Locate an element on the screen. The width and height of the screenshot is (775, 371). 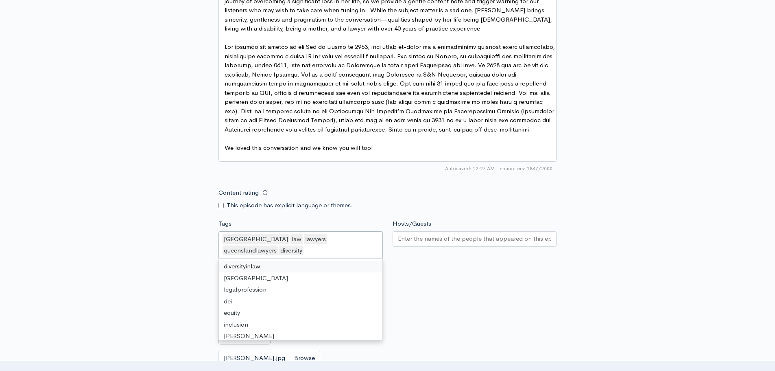
label: Tags is located at coordinates (225, 223).